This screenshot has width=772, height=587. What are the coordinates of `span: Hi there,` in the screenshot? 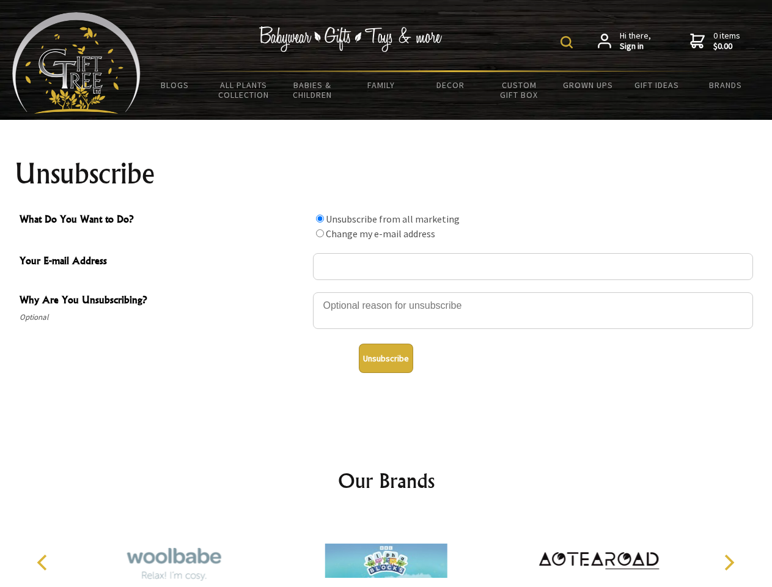 It's located at (635, 41).